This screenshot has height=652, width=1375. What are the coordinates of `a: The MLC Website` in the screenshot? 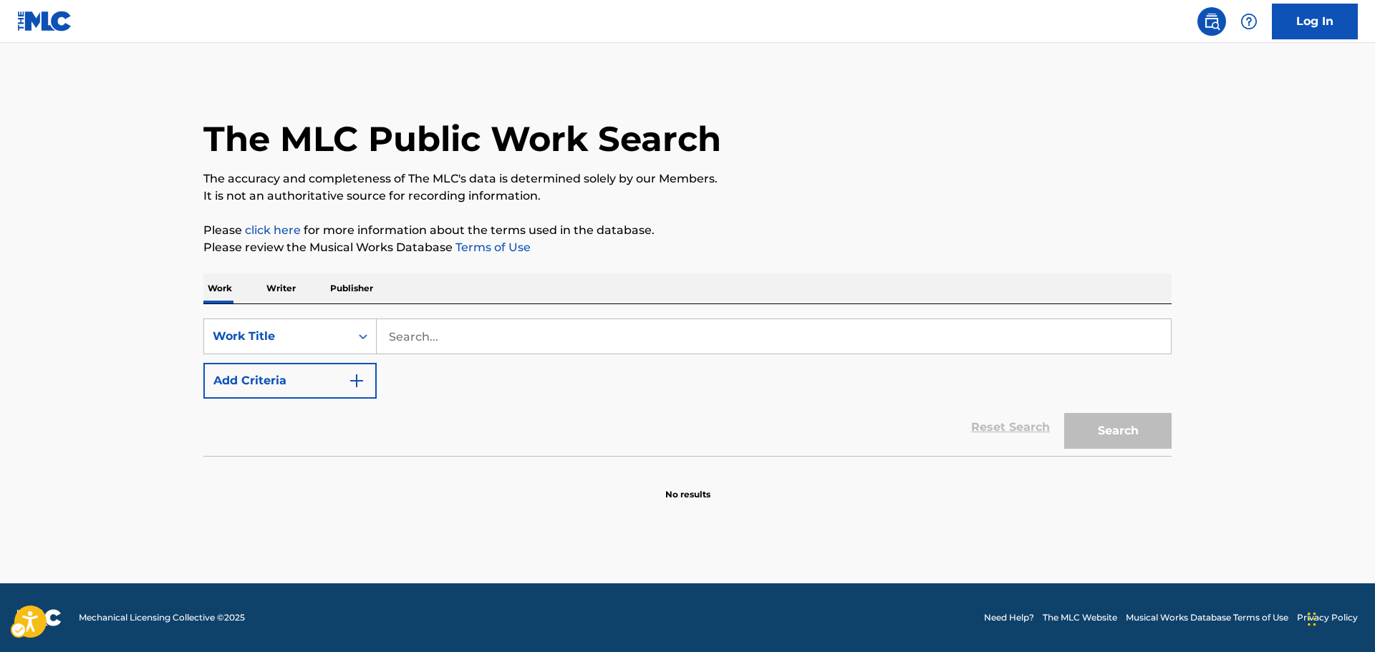 It's located at (1080, 618).